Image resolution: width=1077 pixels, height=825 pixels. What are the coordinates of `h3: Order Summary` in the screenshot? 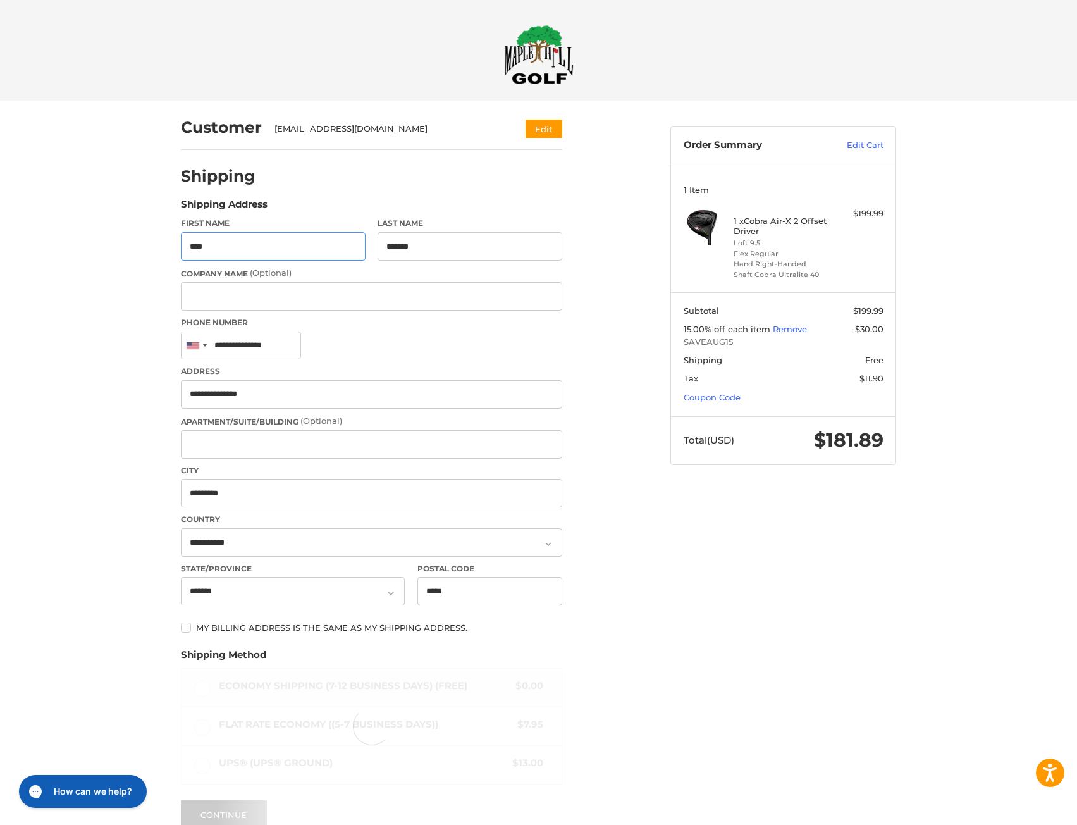 It's located at (751, 145).